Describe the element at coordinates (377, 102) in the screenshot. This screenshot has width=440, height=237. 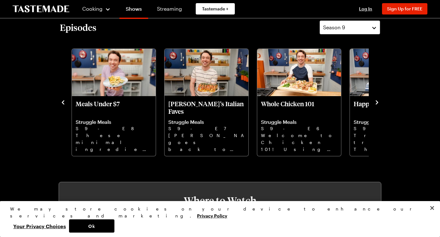
I see `button: navigate to next item` at that location.